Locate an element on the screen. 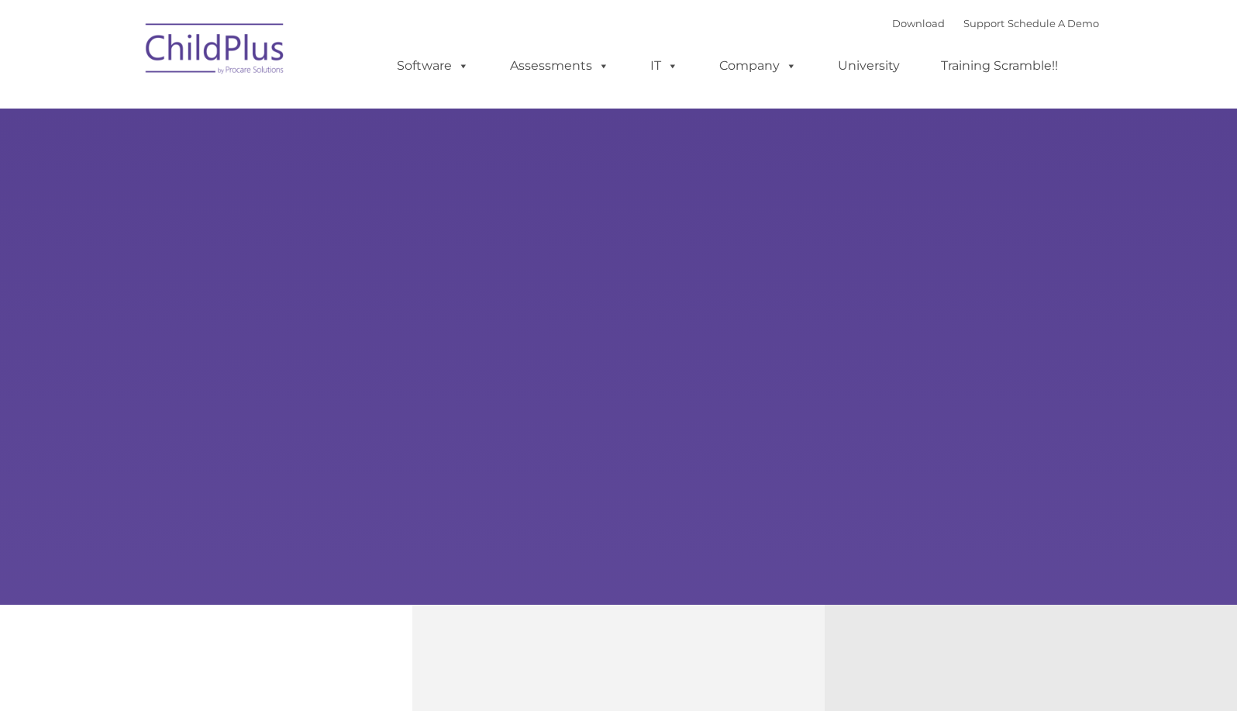  a: Support is located at coordinates (984, 23).